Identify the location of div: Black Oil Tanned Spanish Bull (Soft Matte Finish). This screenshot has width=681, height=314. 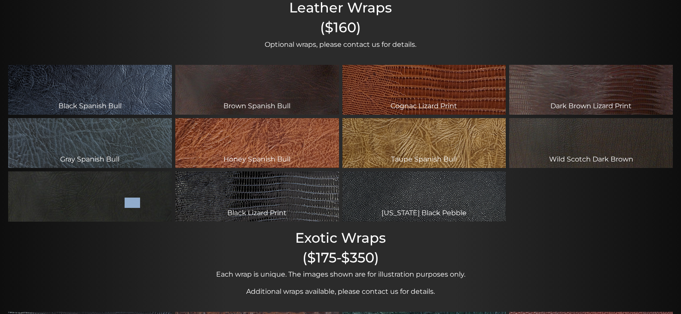
(90, 196).